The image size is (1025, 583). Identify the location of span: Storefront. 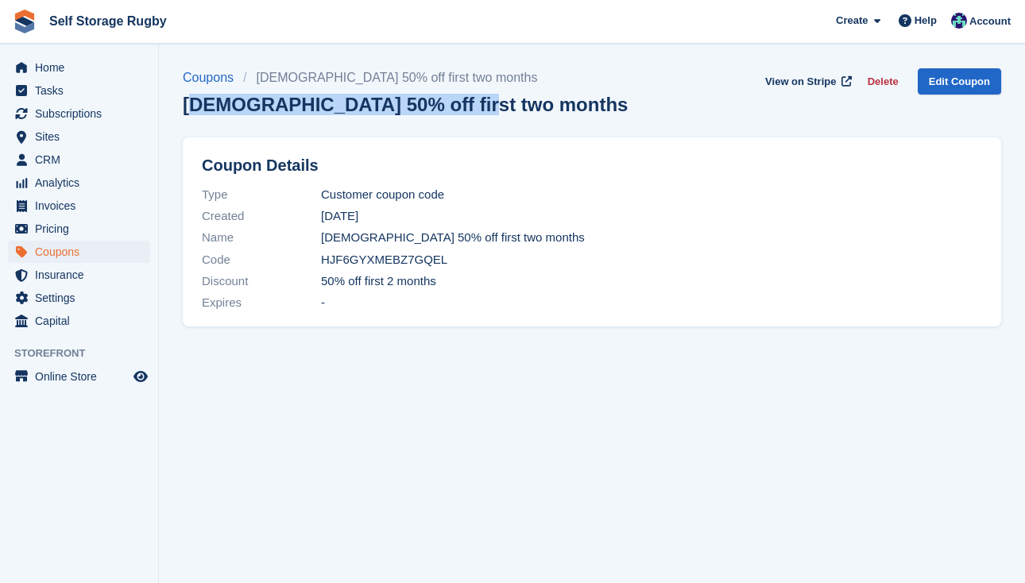
(86, 354).